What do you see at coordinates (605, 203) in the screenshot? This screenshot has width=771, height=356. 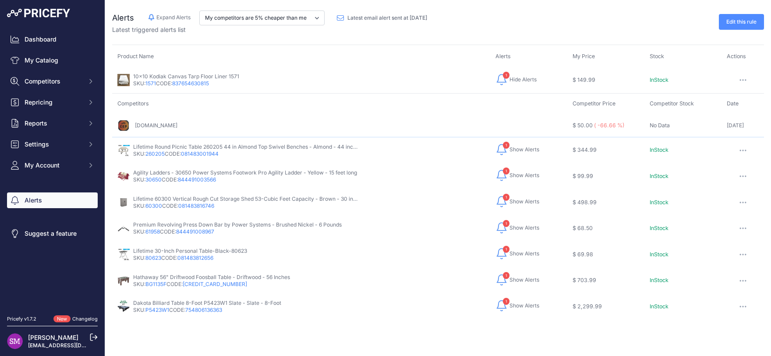 I see `td: $ 498.99` at bounding box center [605, 203].